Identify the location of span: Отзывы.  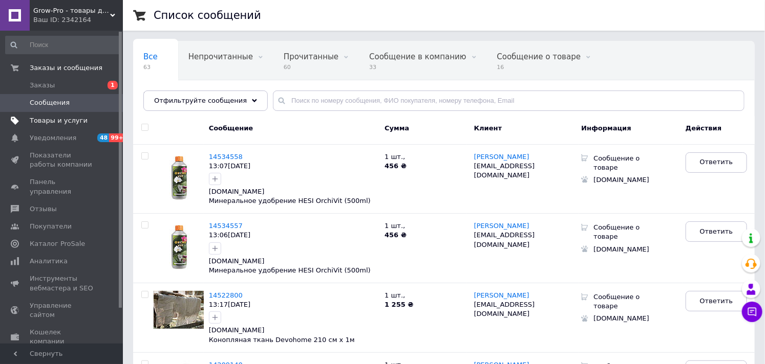
(43, 209).